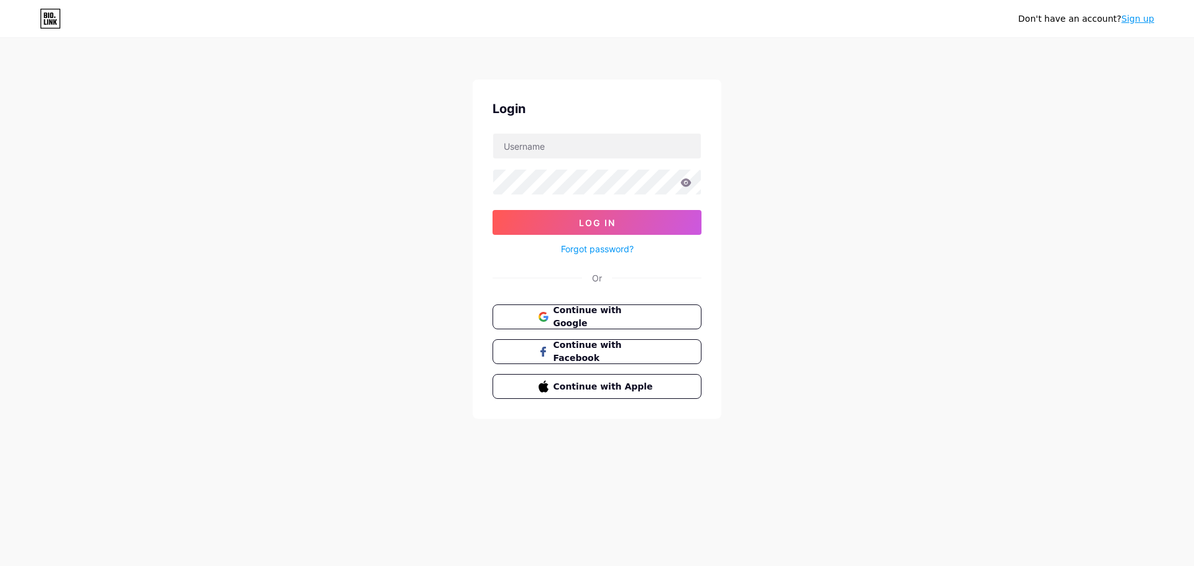 The image size is (1194, 566). Describe the element at coordinates (597, 317) in the screenshot. I see `button: Continue with Google` at that location.